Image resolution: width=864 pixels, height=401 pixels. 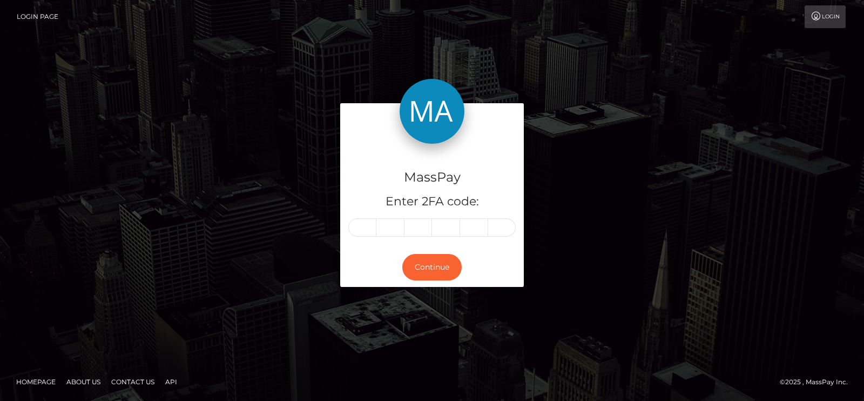 What do you see at coordinates (432, 267) in the screenshot?
I see `button: Continue` at bounding box center [432, 267].